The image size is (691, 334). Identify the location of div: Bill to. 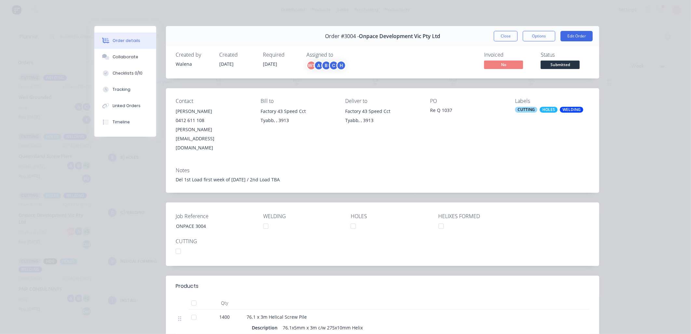
(297, 101).